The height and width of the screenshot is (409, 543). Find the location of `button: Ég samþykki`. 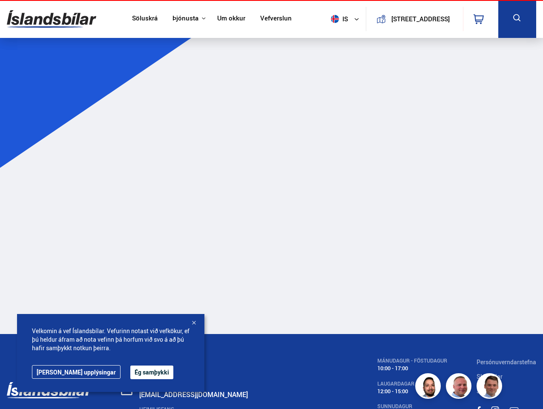

button: Ég samþykki is located at coordinates (152, 372).